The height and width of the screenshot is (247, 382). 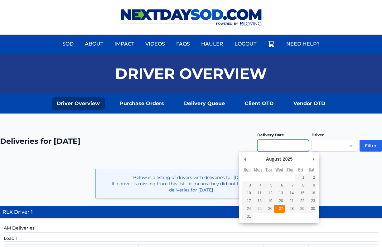 I want to click on button: 18, so click(x=258, y=201).